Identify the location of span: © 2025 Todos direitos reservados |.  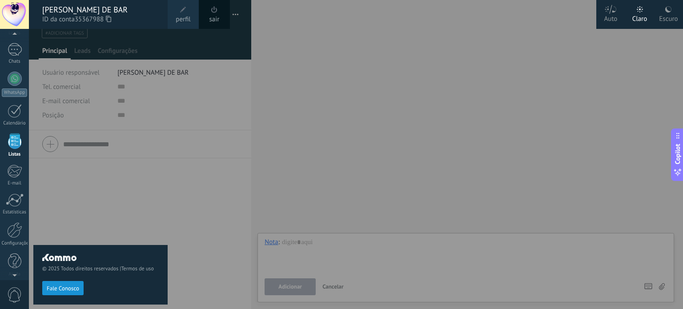
(101, 269).